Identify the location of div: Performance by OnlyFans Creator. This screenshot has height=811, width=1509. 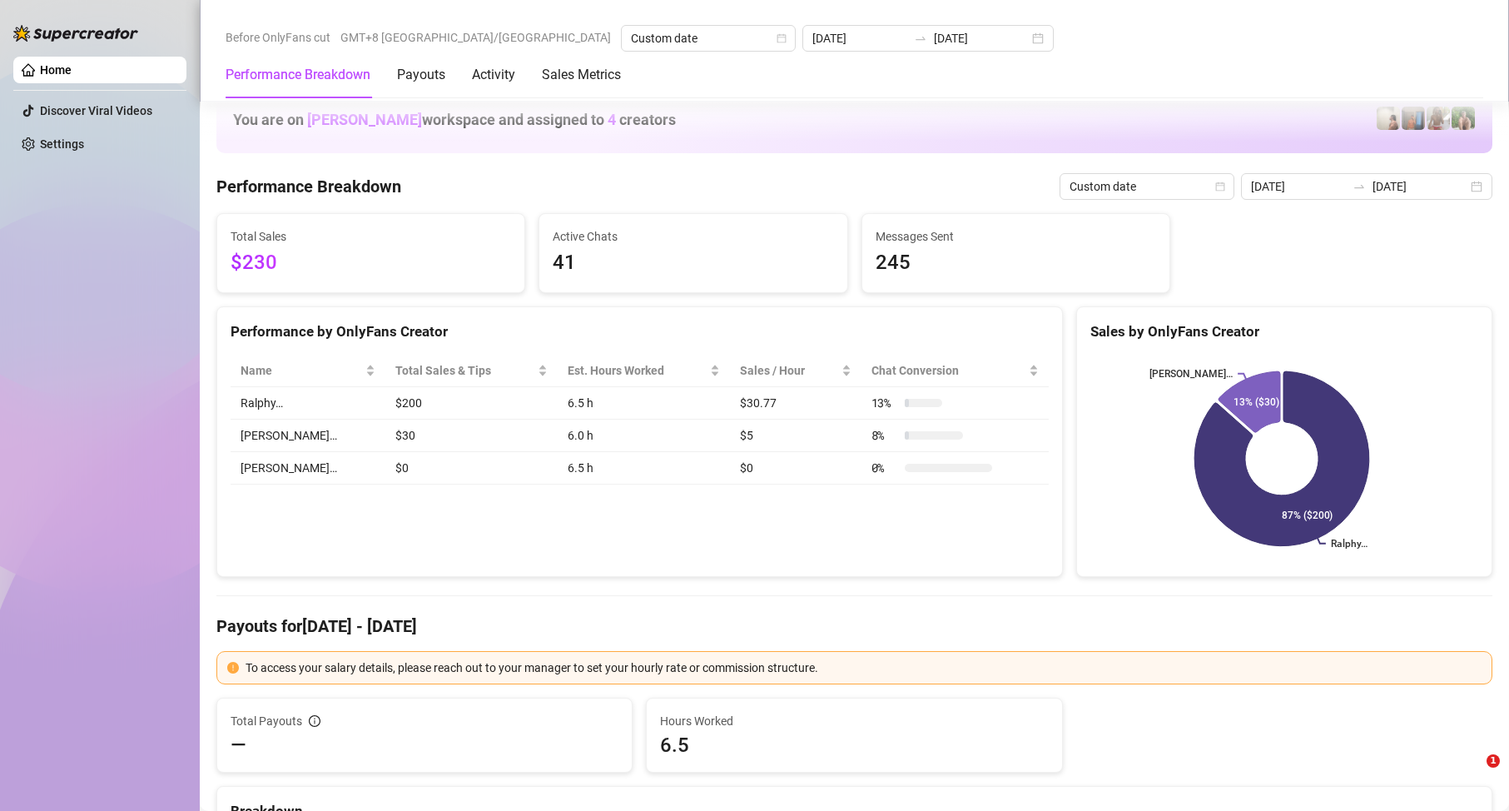
(639, 331).